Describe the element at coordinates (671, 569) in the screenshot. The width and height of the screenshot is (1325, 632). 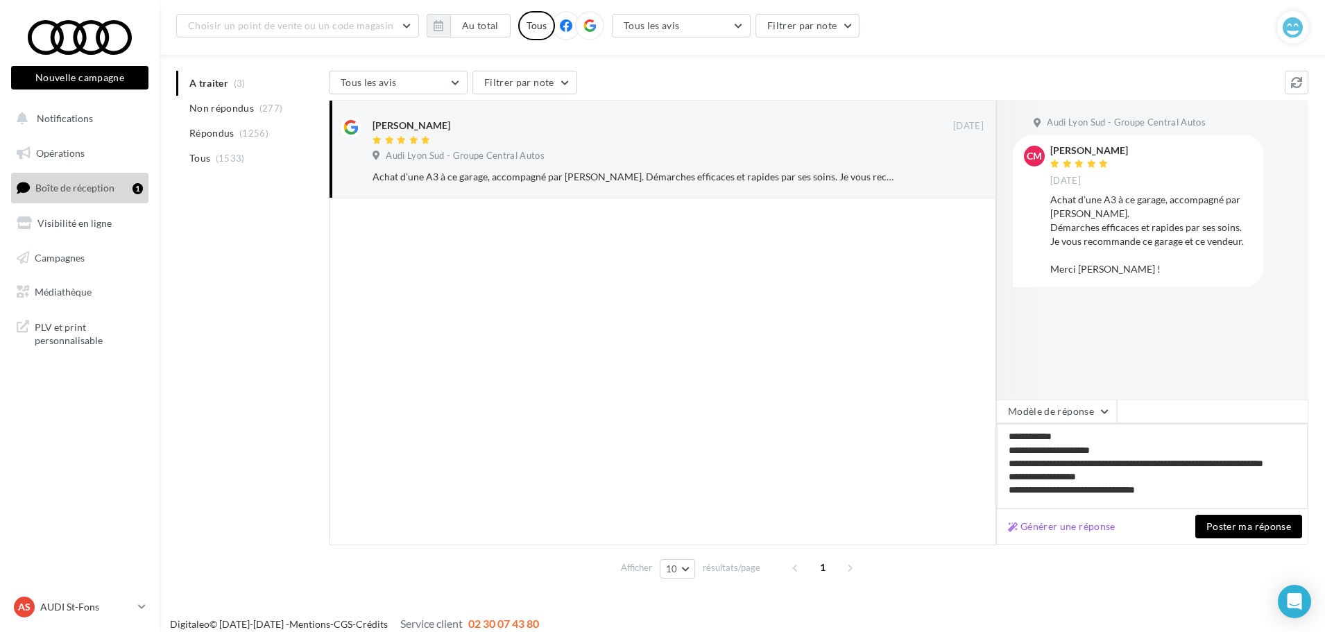
I see `span: 10` at that location.